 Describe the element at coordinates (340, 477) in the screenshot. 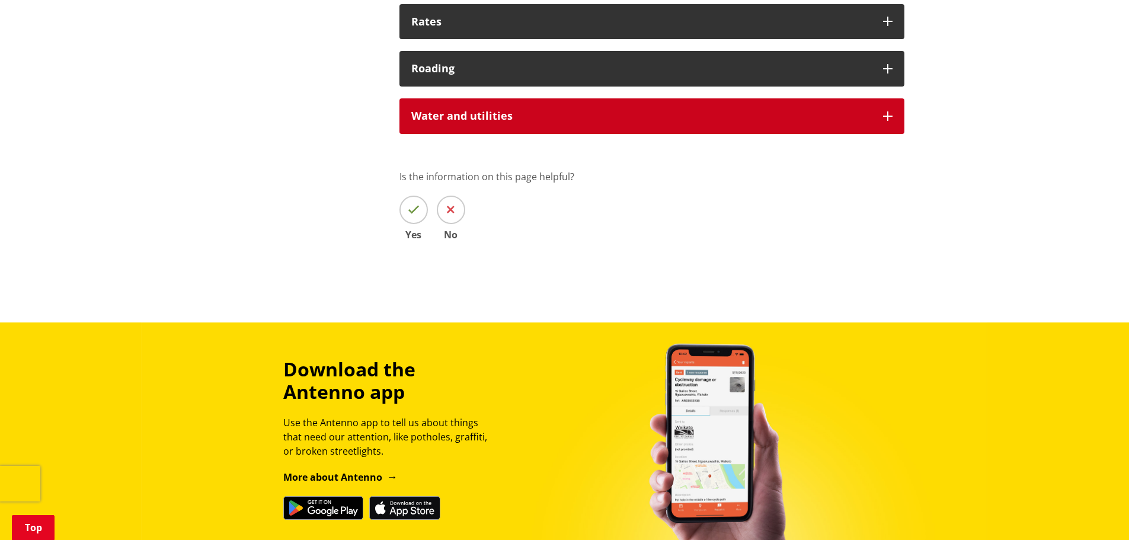

I see `a: More about Antenno` at that location.